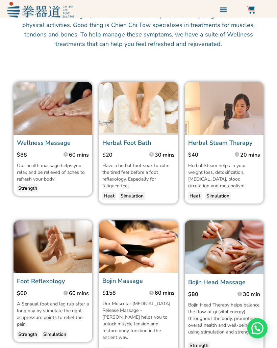 The height and width of the screenshot is (348, 277). I want to click on p: $80, so click(208, 295).